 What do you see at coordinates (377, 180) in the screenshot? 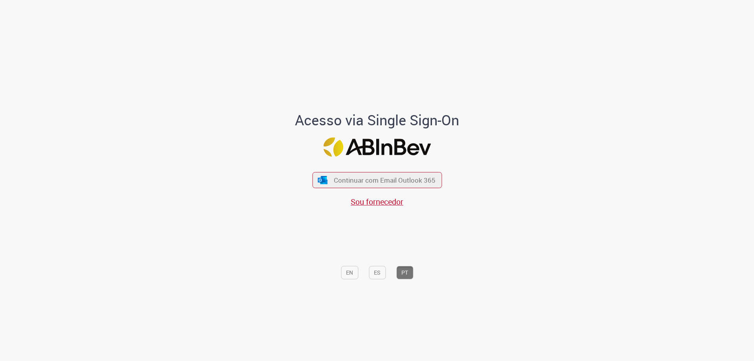
I see `button: ícone Azure/Microsoft 360 Continuar com Email Outlook 365` at bounding box center [377, 180].